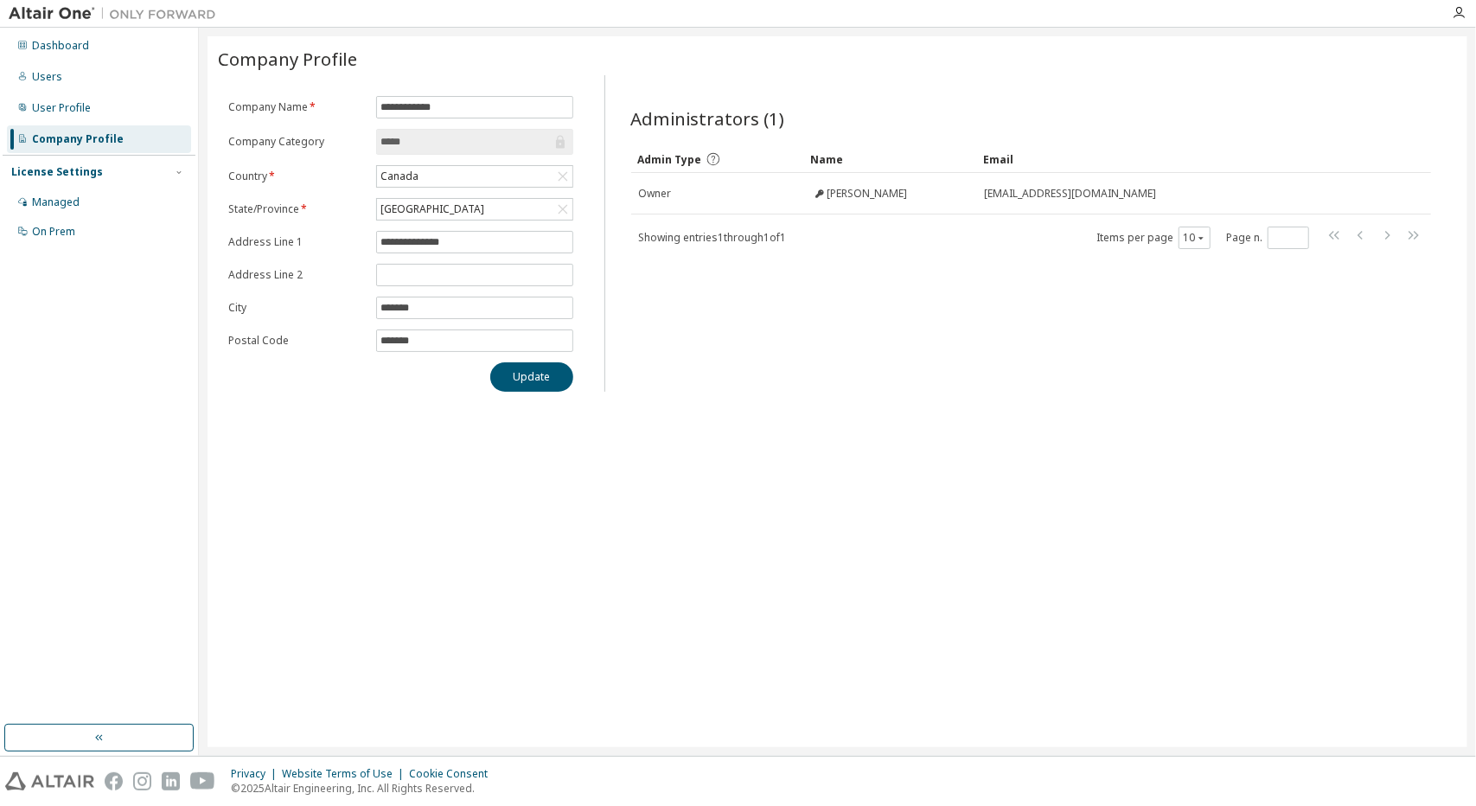 This screenshot has width=1476, height=806. Describe the element at coordinates (54, 232) in the screenshot. I see `div: On Prem` at that location.